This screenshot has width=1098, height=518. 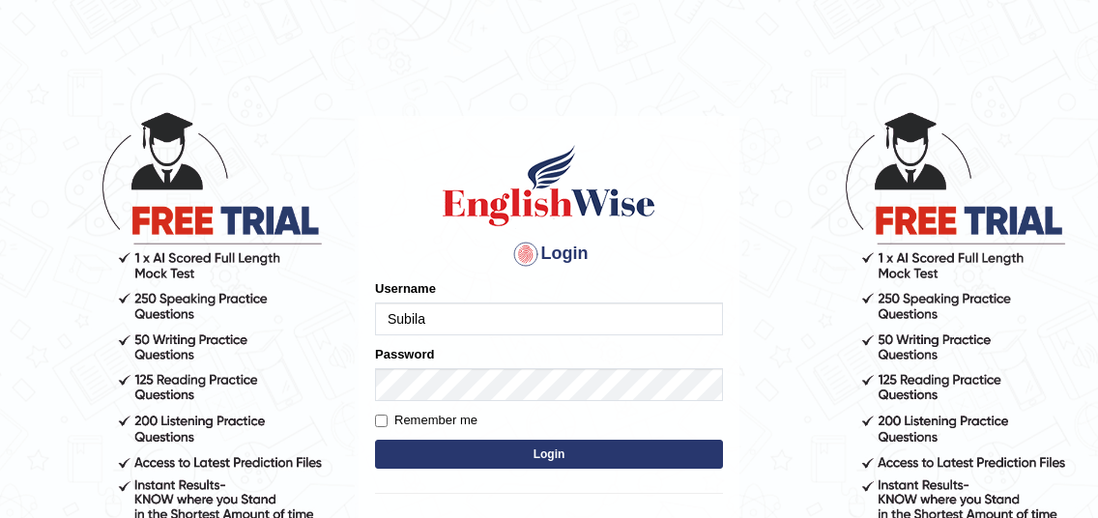 What do you see at coordinates (381, 421) in the screenshot?
I see `input: Remember me` at bounding box center [381, 421].